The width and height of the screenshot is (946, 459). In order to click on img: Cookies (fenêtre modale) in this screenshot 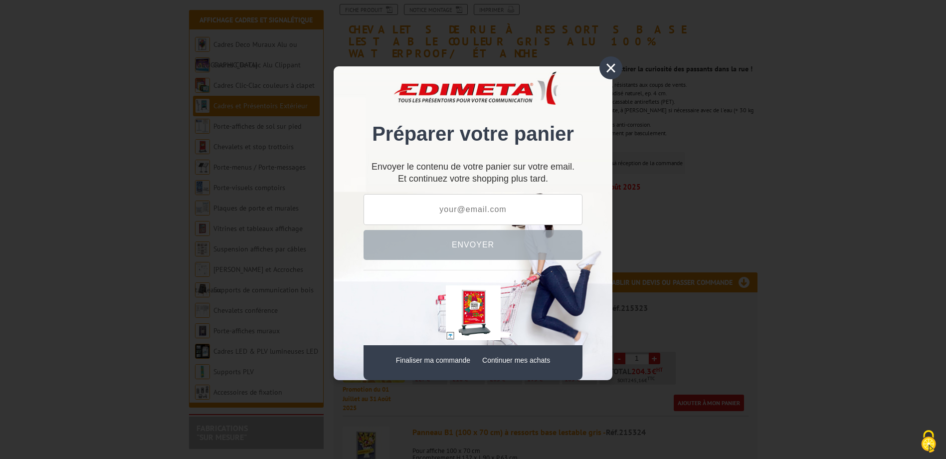, I will do `click(928, 441)`.